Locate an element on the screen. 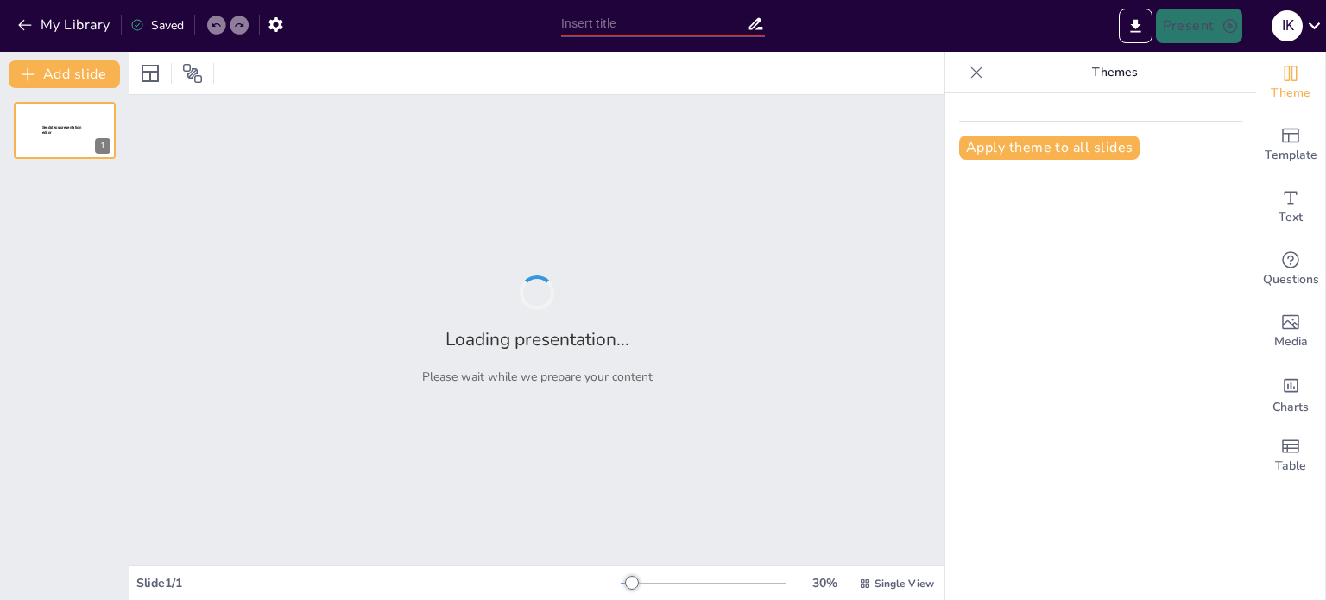  h2: Loading presentation... is located at coordinates (537, 339).